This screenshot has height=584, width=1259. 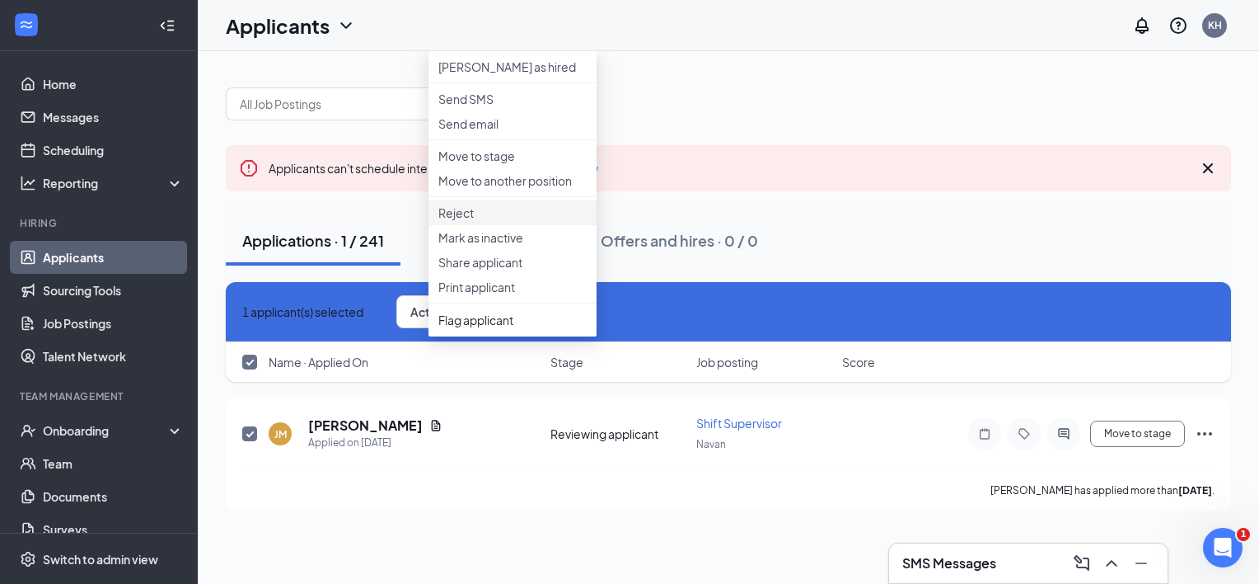 What do you see at coordinates (727, 362) in the screenshot?
I see `span: Job posting` at bounding box center [727, 362].